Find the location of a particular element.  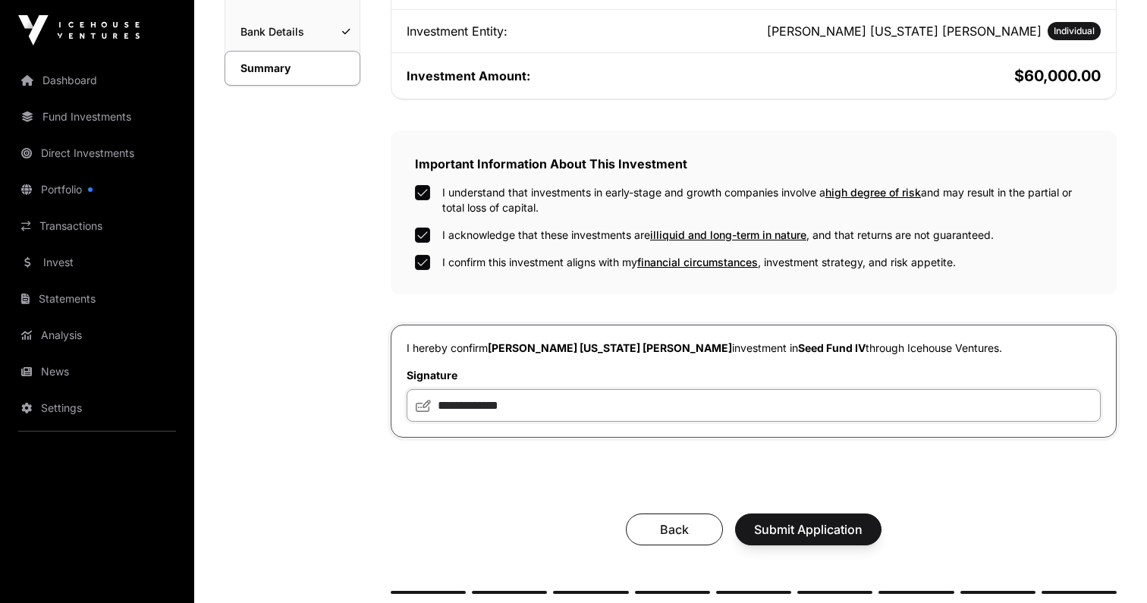

p: I hereby confirm investment in through Icehouse Ventures. is located at coordinates (753, 348).